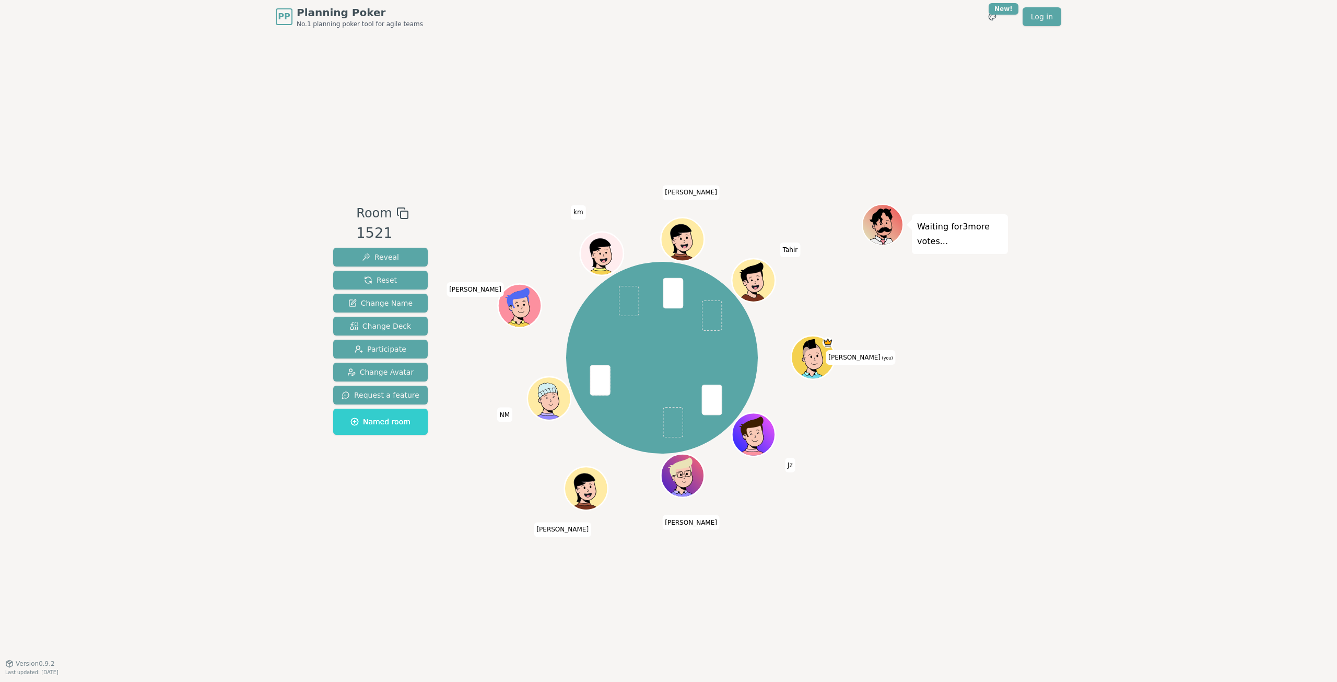  I want to click on button: Change Avatar, so click(380, 372).